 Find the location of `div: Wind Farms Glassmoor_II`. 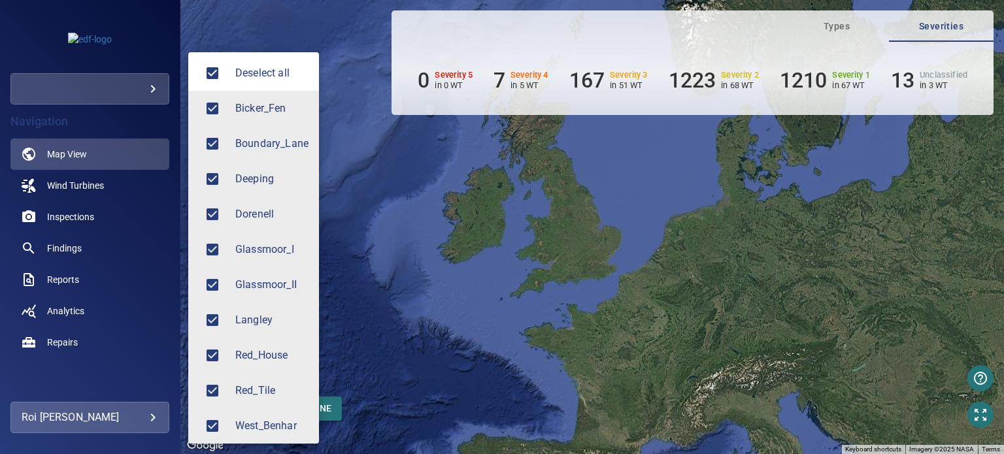

div: Wind Farms Glassmoor_II is located at coordinates (272, 285).